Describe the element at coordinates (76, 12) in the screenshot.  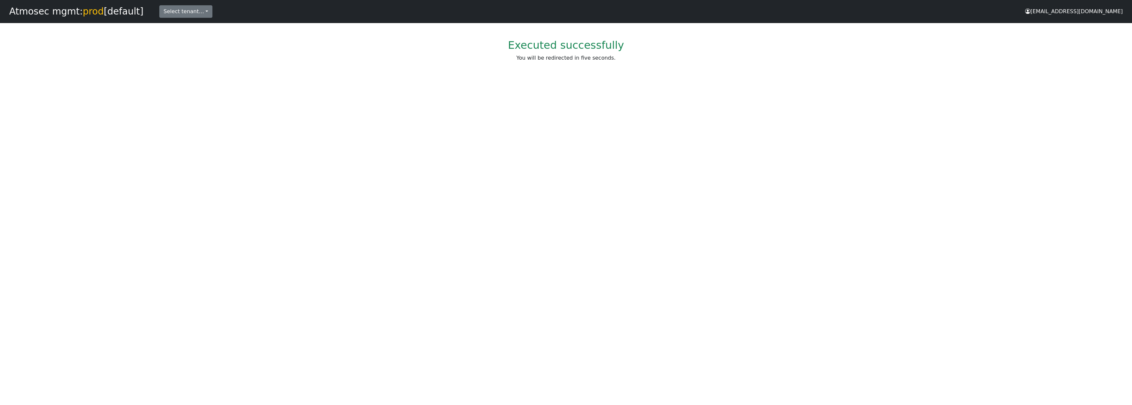
I see `a: Atmosec mgmt:prod[default]` at that location.